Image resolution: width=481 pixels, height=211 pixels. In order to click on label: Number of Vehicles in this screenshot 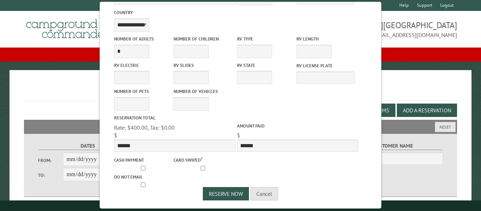, I will do `click(203, 91)`.